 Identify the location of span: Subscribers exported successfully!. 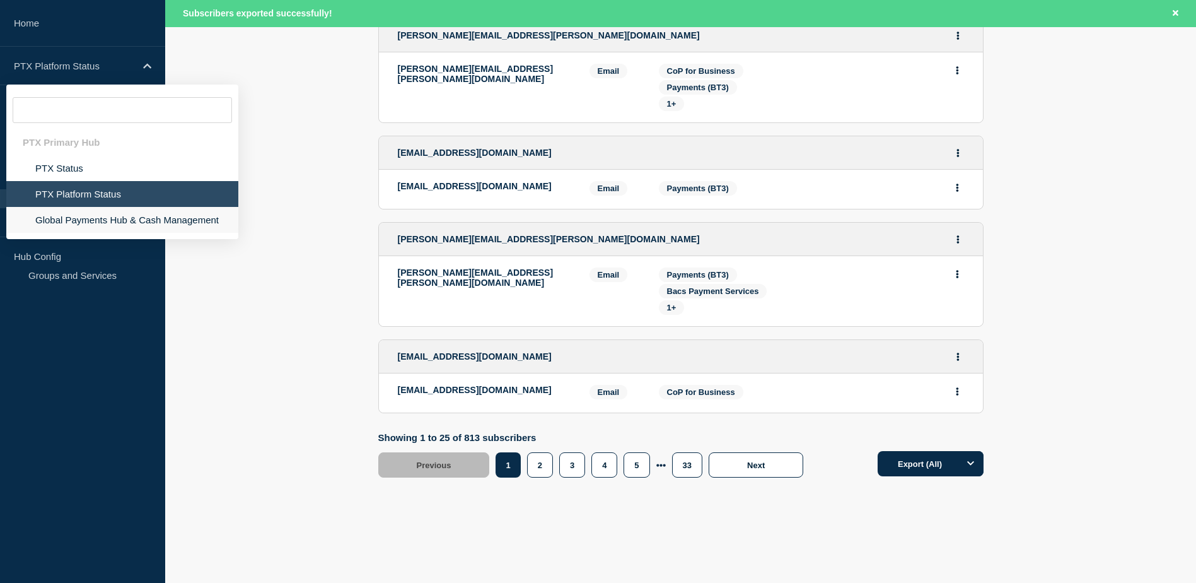
(257, 13).